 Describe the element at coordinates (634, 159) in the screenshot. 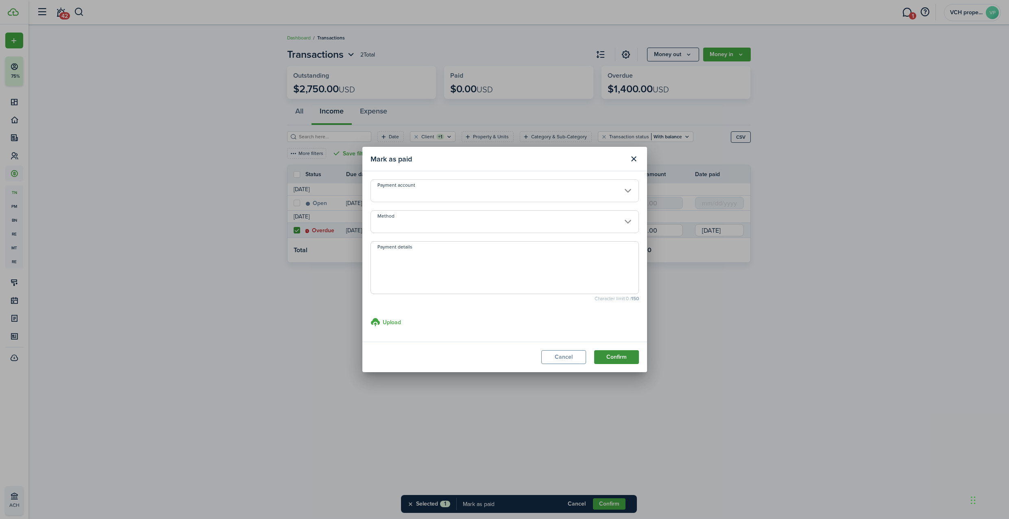

I see `button: Close modal` at that location.